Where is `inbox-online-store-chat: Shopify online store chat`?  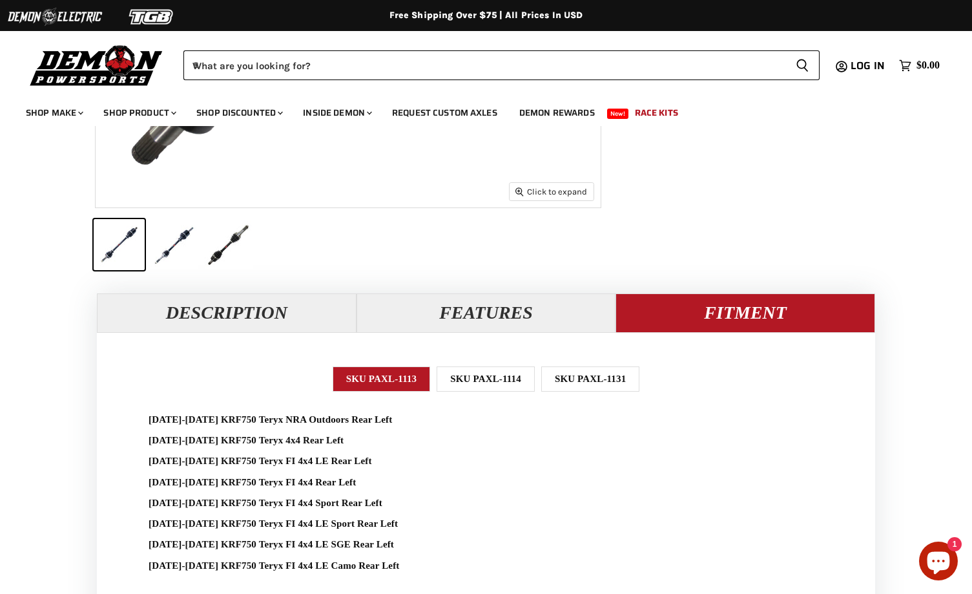 inbox-online-store-chat: Shopify online store chat is located at coordinates (938, 562).